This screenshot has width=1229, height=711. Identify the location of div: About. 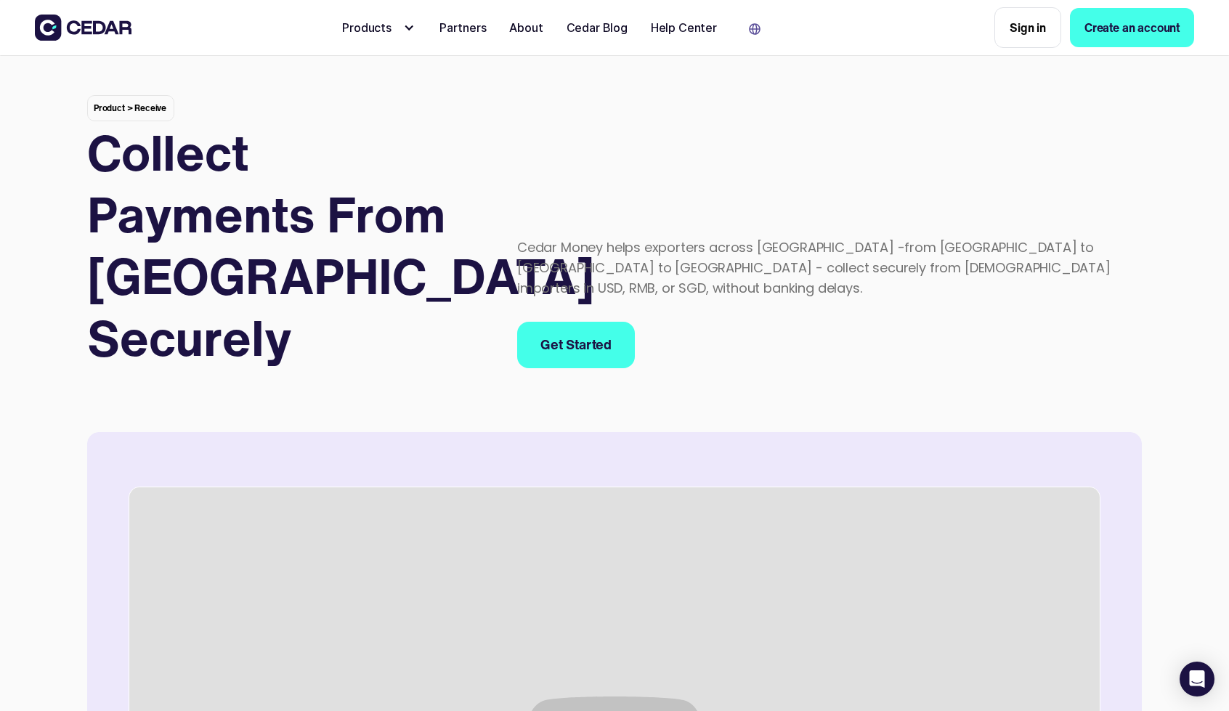
(526, 28).